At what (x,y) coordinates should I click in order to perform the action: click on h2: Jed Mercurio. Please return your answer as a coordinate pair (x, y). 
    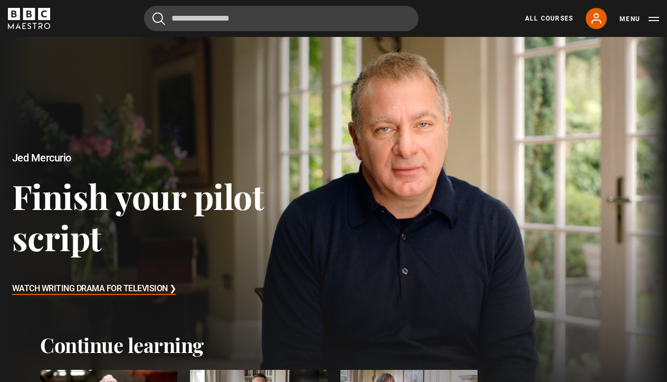
    Looking at the image, I should click on (173, 158).